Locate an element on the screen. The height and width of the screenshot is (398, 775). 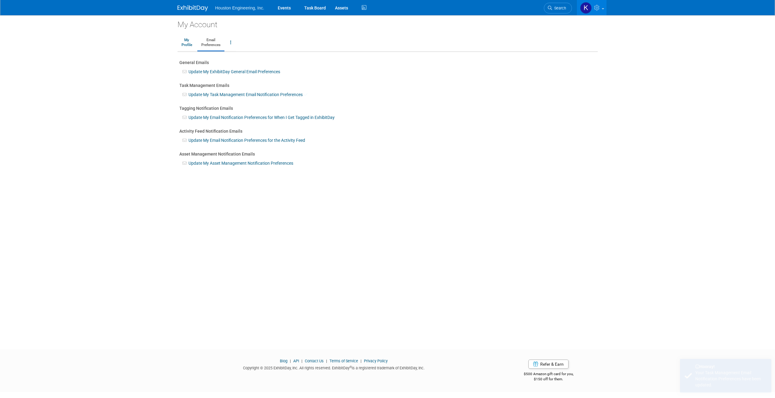
a: Blog is located at coordinates (284, 360).